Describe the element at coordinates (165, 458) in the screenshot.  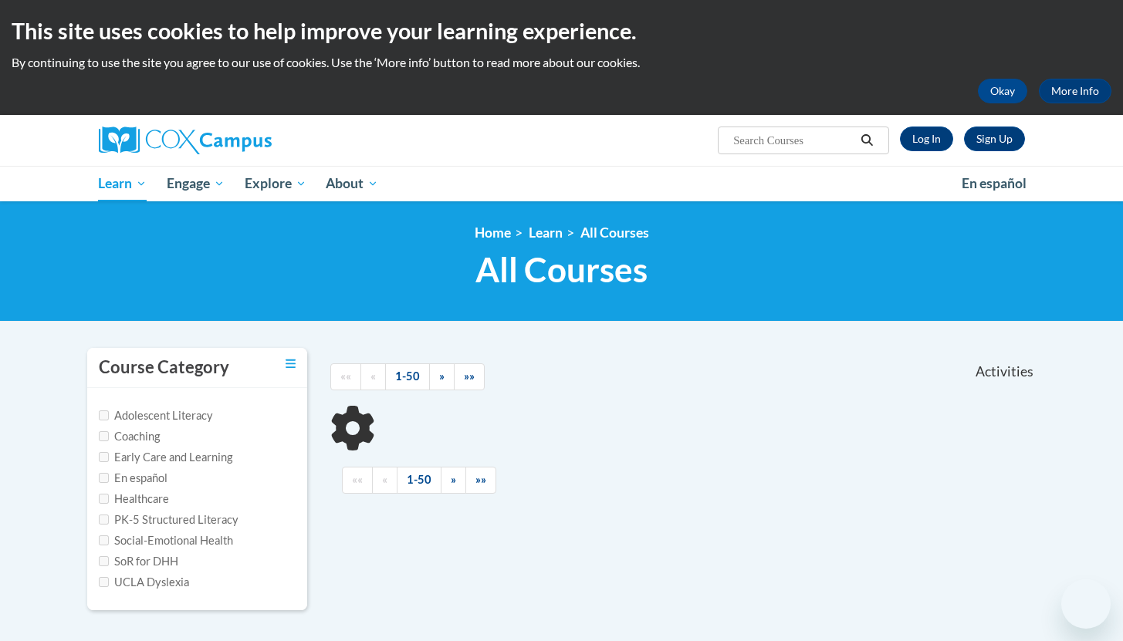
I see `label: Early Care and Learning` at that location.